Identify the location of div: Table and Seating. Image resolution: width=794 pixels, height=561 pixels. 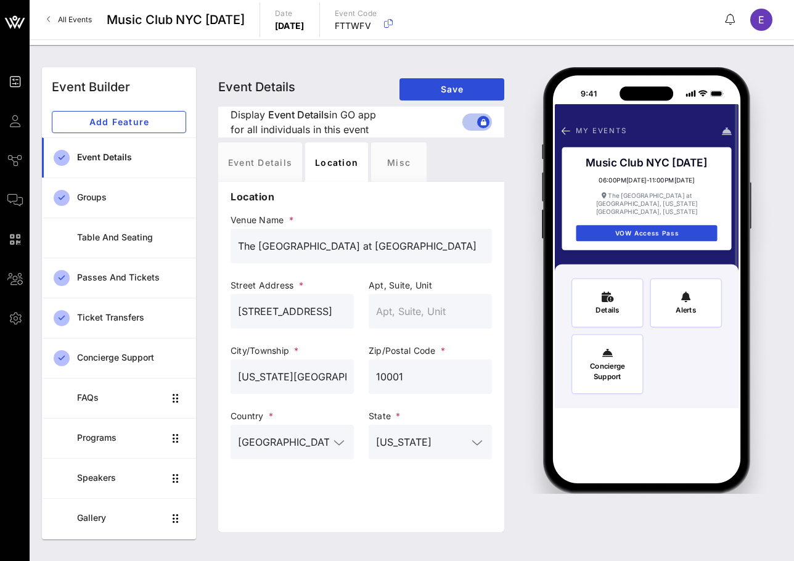
(131, 237).